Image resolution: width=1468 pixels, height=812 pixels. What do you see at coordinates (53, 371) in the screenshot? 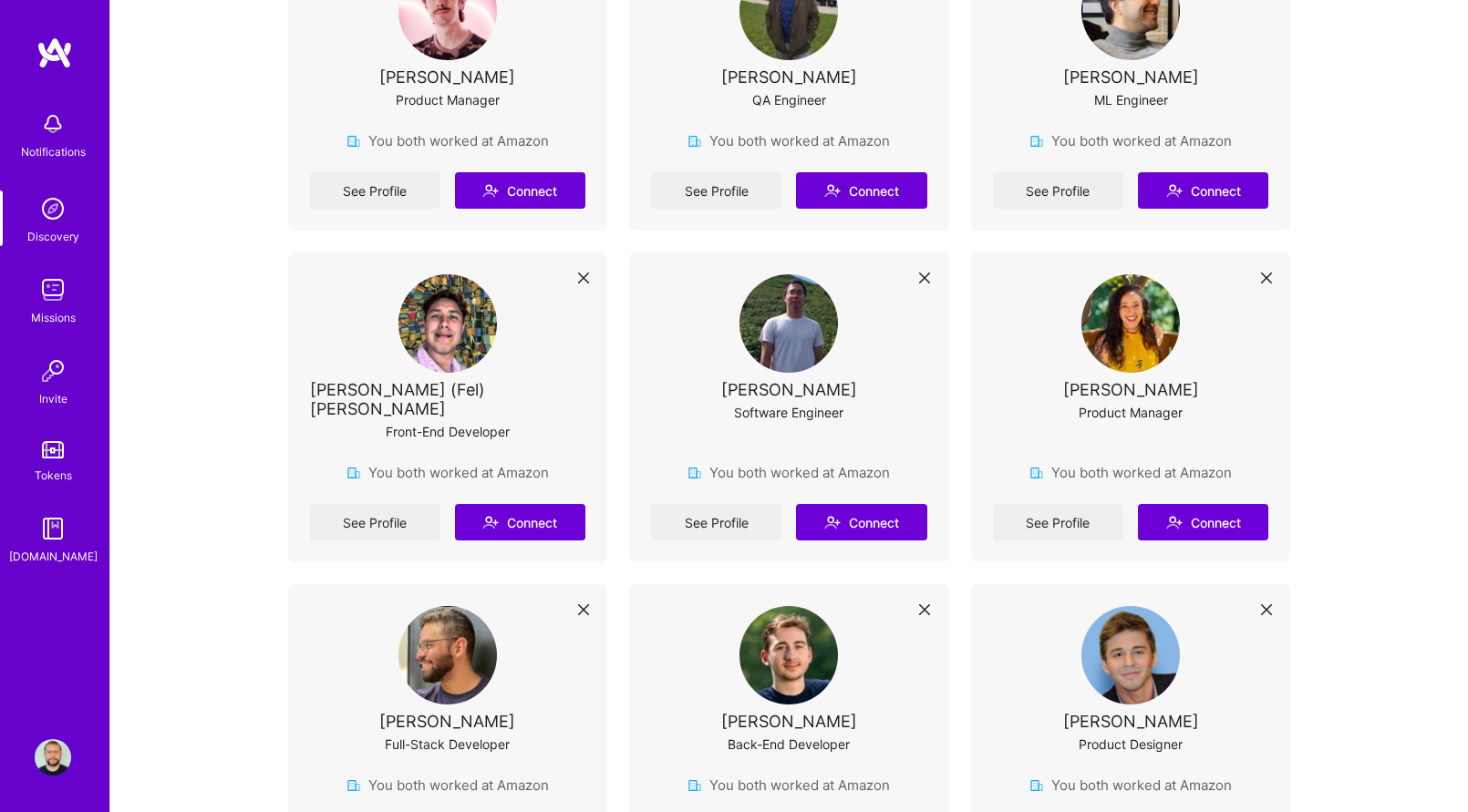
I see `img: Invite` at bounding box center [53, 371].